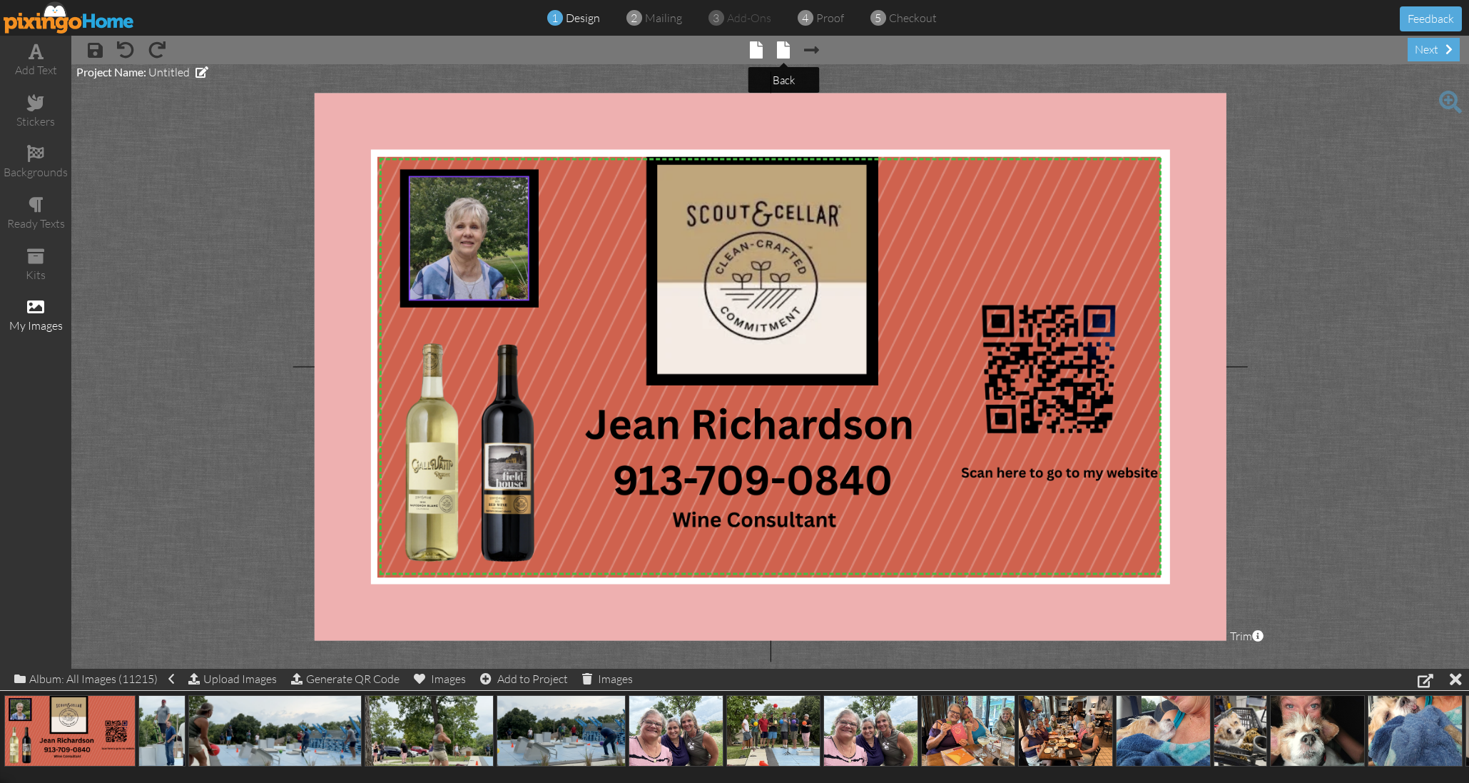 The image size is (1469, 783). Describe the element at coordinates (69, 17) in the screenshot. I see `img: pixingo logo` at that location.